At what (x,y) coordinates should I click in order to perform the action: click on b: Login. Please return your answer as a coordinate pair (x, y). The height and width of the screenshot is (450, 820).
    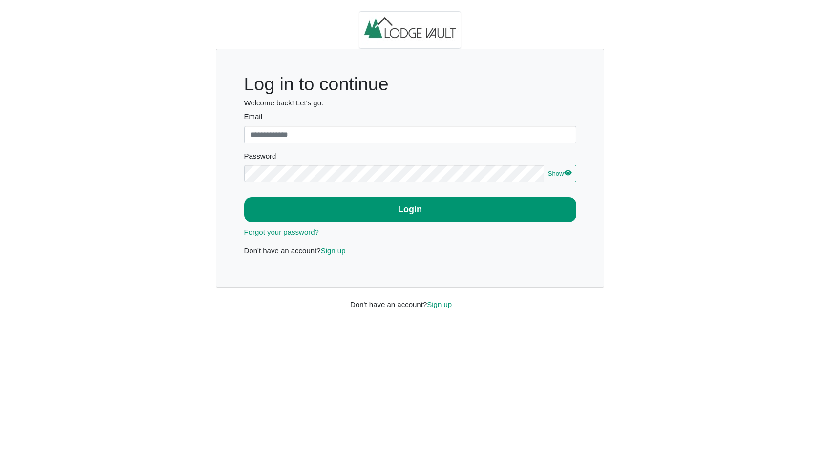
    Looking at the image, I should click on (410, 210).